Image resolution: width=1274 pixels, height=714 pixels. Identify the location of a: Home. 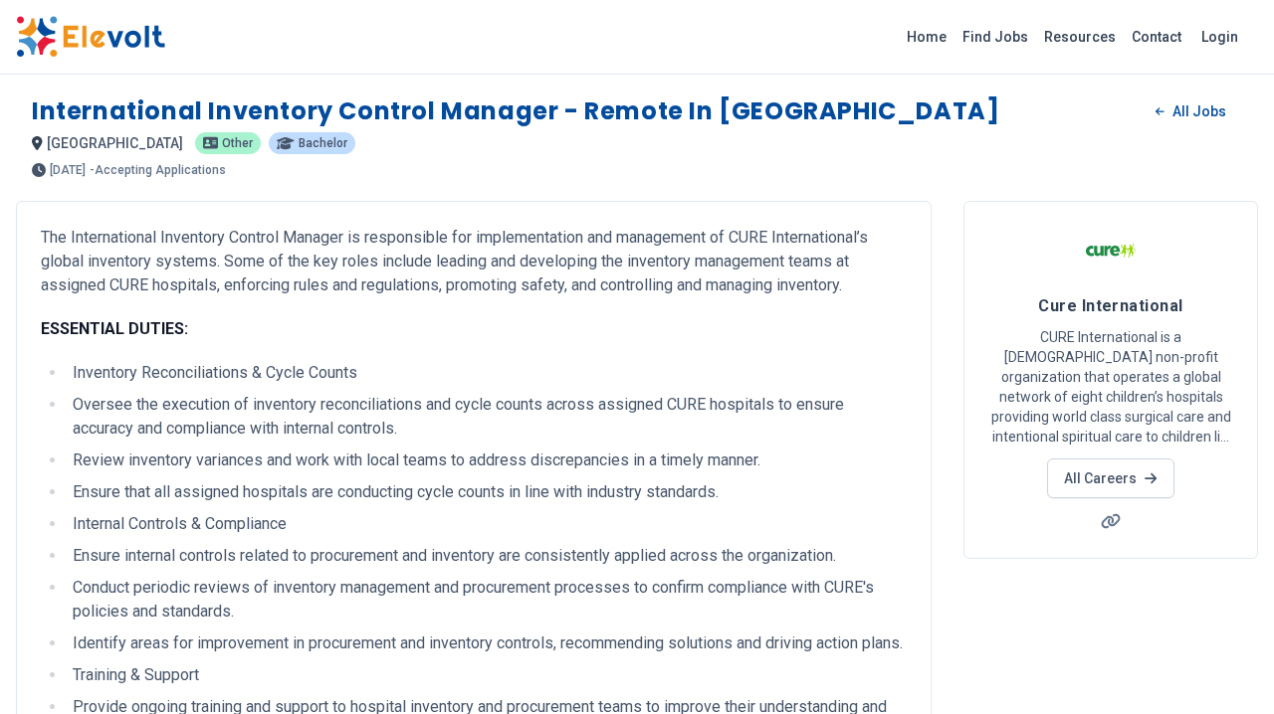
(926, 37).